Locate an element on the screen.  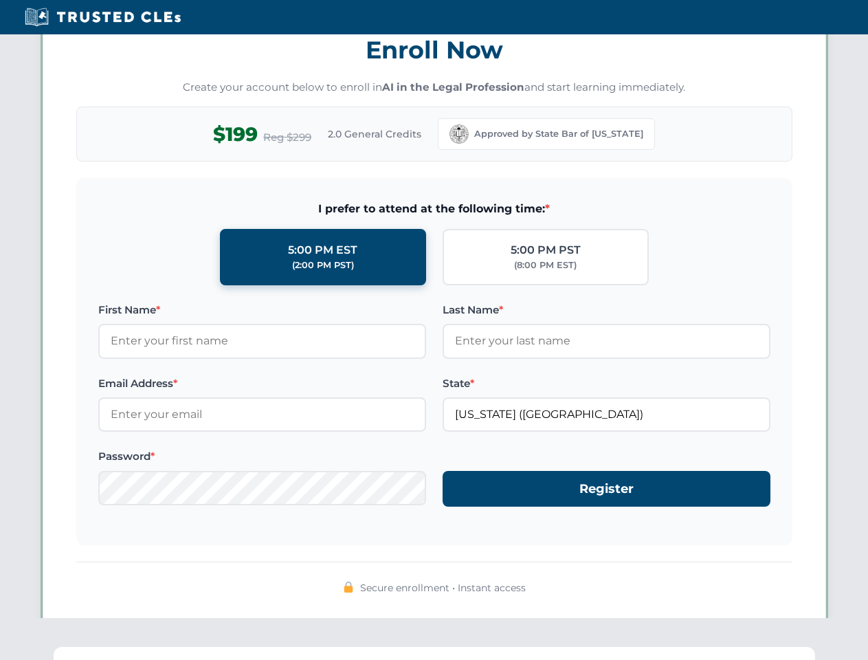
label: First Name is located at coordinates (262, 310).